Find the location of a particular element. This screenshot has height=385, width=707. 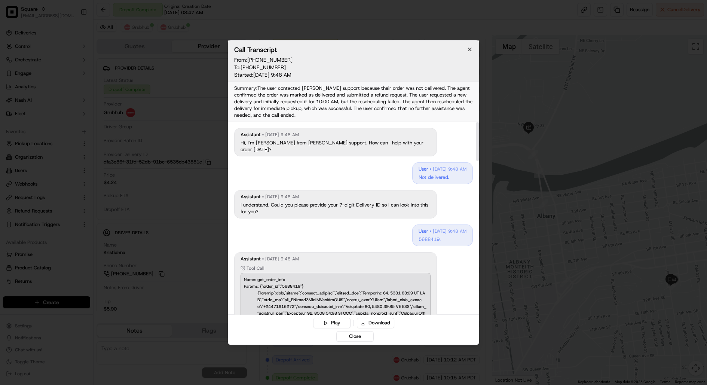

h2: Call Transcript is located at coordinates (353, 50).